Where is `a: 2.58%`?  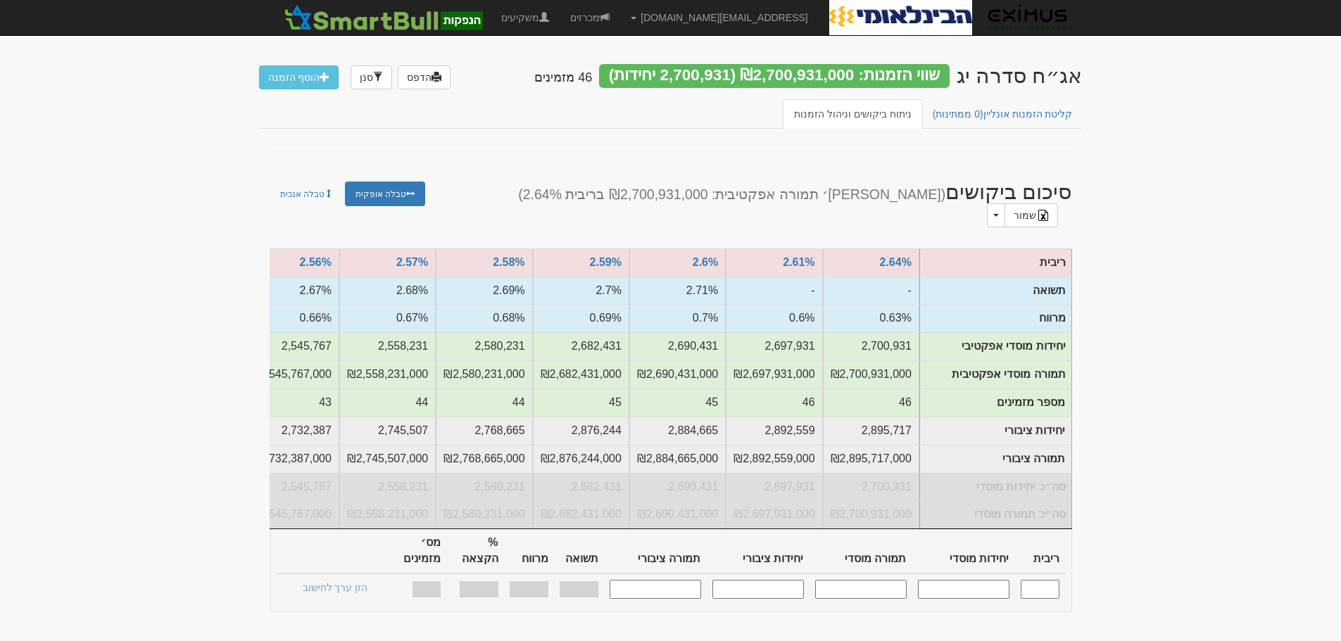
a: 2.58% is located at coordinates (508, 262).